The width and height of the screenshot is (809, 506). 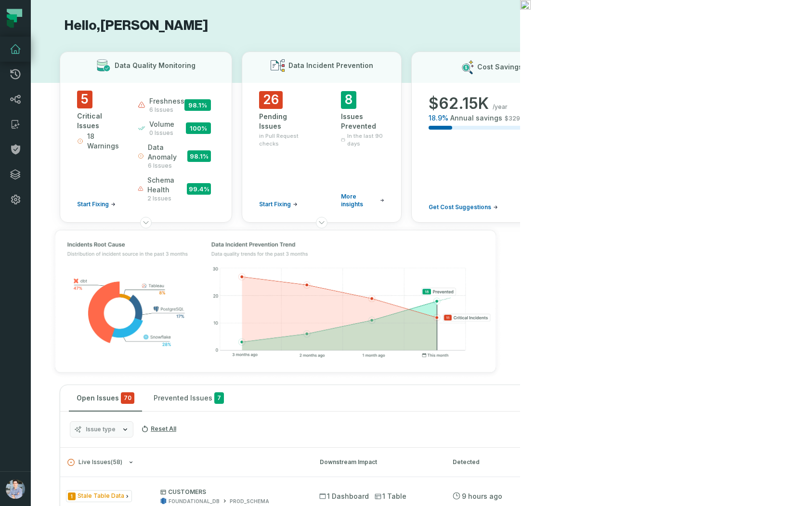 I want to click on div: FOUNDATIONAL_DB, so click(x=194, y=501).